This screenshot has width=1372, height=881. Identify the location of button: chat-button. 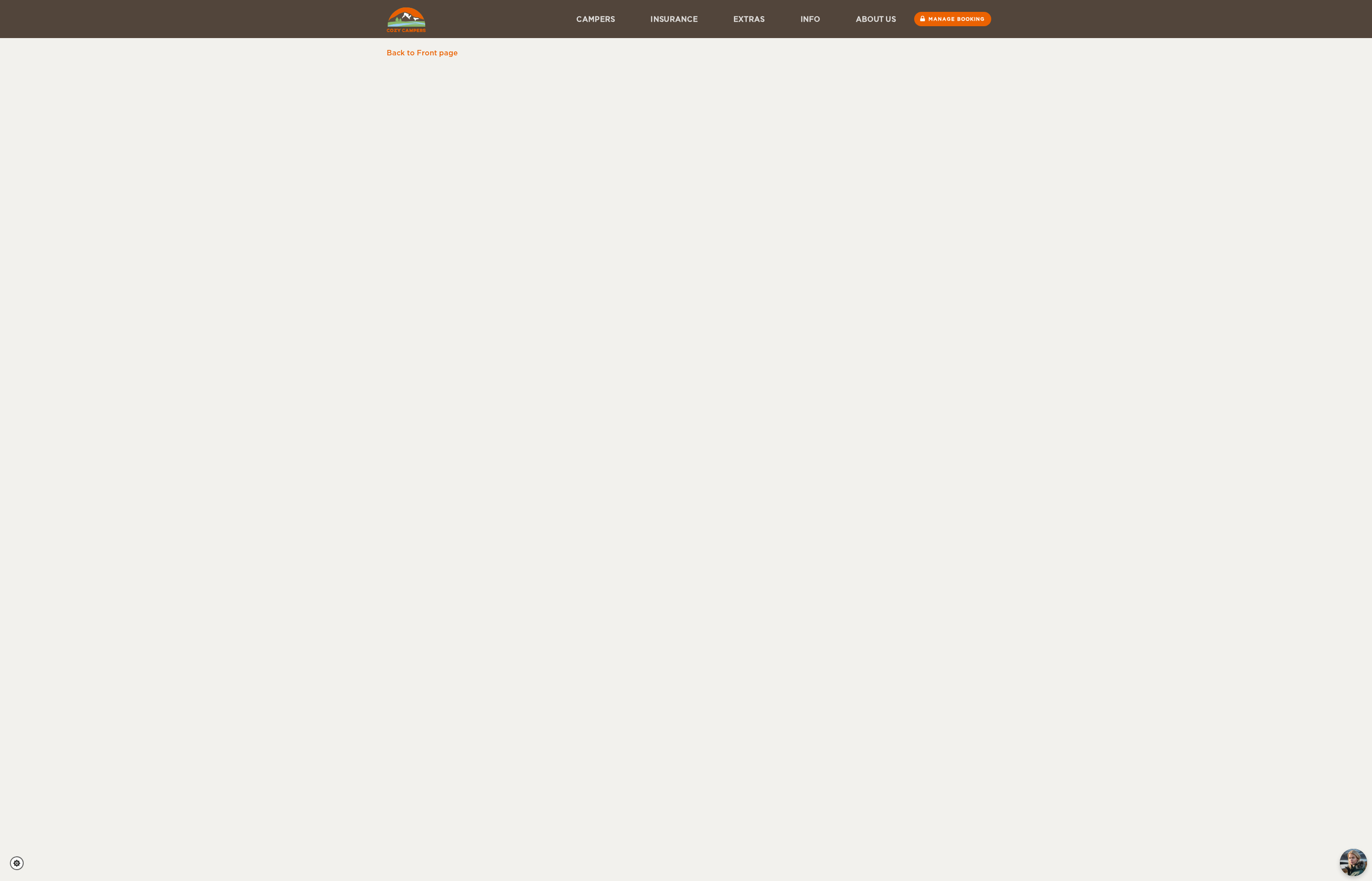
(1354, 862).